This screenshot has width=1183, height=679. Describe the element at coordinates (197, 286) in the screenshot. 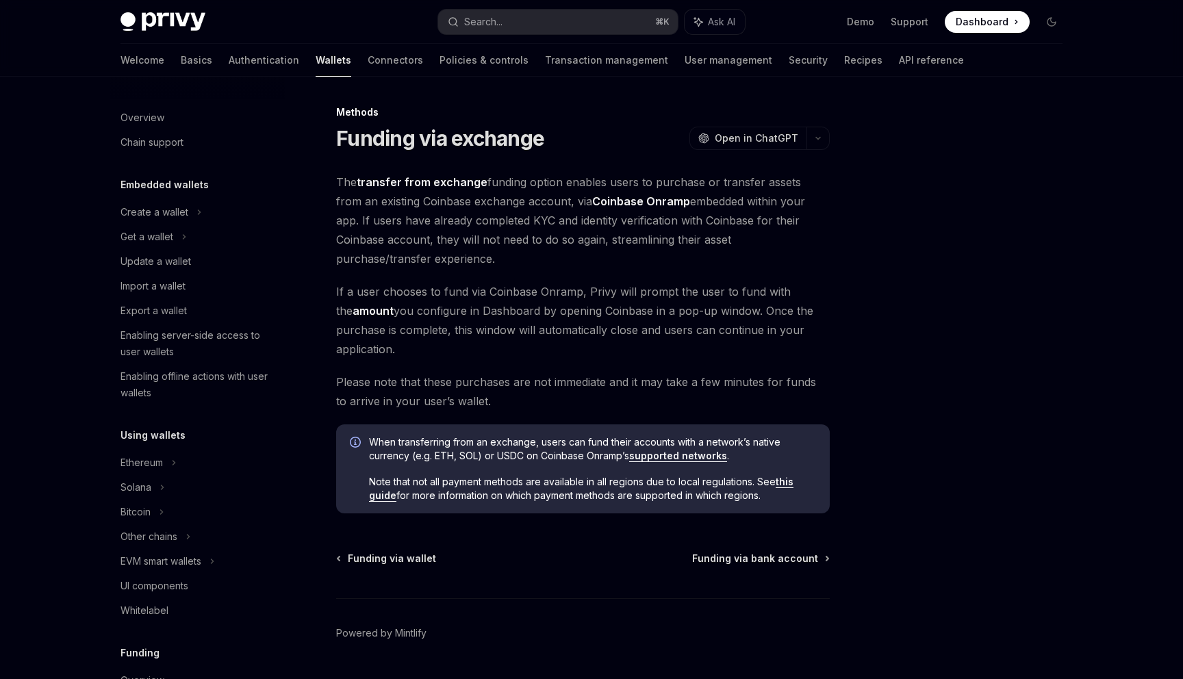

I see `a: Import a wallet` at that location.